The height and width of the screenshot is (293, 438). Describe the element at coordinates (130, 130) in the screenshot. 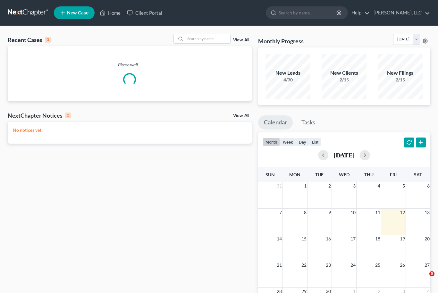

I see `p: No notices yet!` at that location.